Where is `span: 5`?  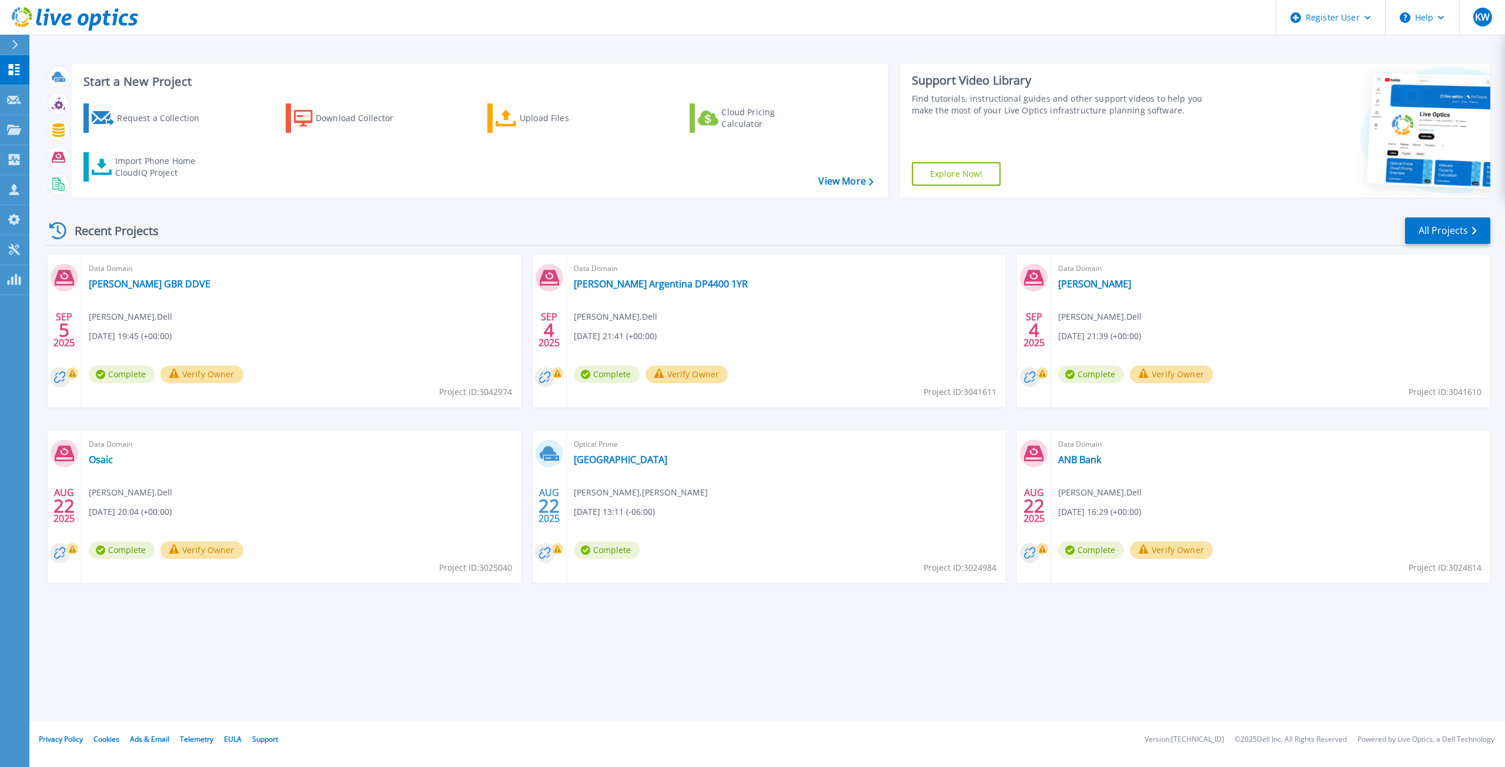
span: 5 is located at coordinates (64, 330).